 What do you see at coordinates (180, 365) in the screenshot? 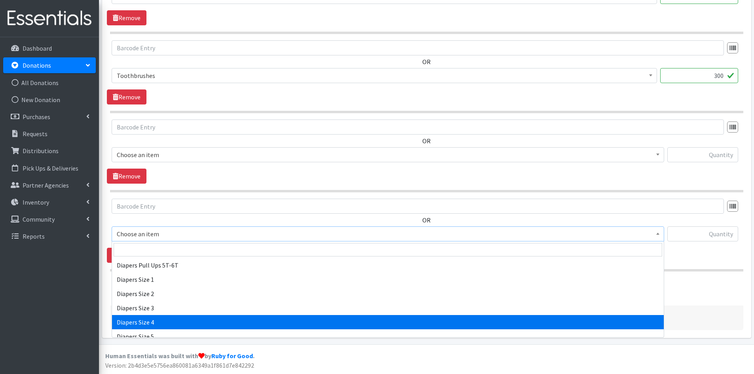
I see `span: Version: 2b4d3e5e5756ea860081a6349a1f861d7e842292` at bounding box center [180, 365].